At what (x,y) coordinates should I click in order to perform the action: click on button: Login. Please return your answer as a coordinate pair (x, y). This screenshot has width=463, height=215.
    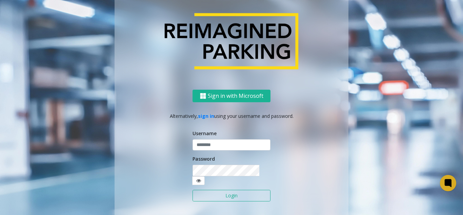
    Looking at the image, I should click on (232, 195).